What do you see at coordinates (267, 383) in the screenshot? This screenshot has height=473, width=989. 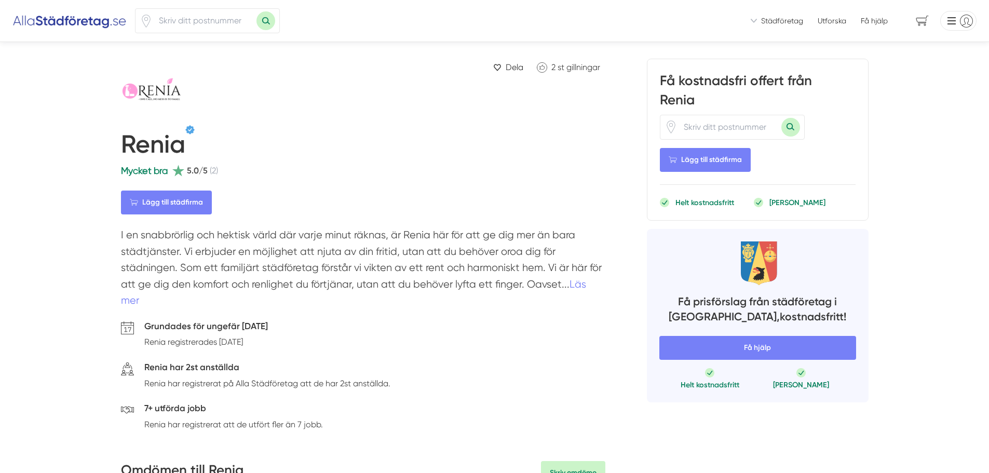 I see `p: Renia har registrerat på Alla Städföretag att de har 2st anställda.` at bounding box center [267, 383].